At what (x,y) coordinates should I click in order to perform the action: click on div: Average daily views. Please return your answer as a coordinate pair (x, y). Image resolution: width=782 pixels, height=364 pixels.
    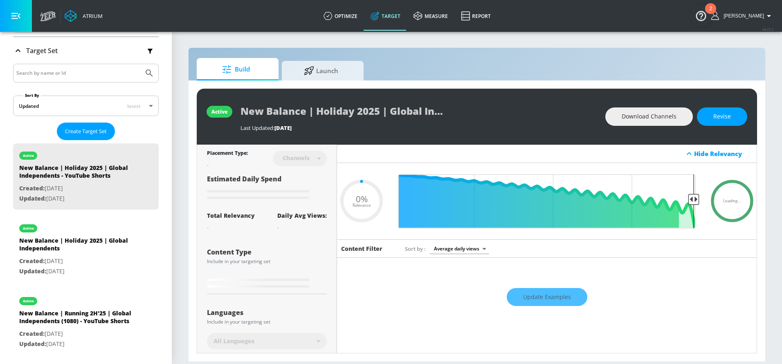
    Looking at the image, I should click on (459, 249).